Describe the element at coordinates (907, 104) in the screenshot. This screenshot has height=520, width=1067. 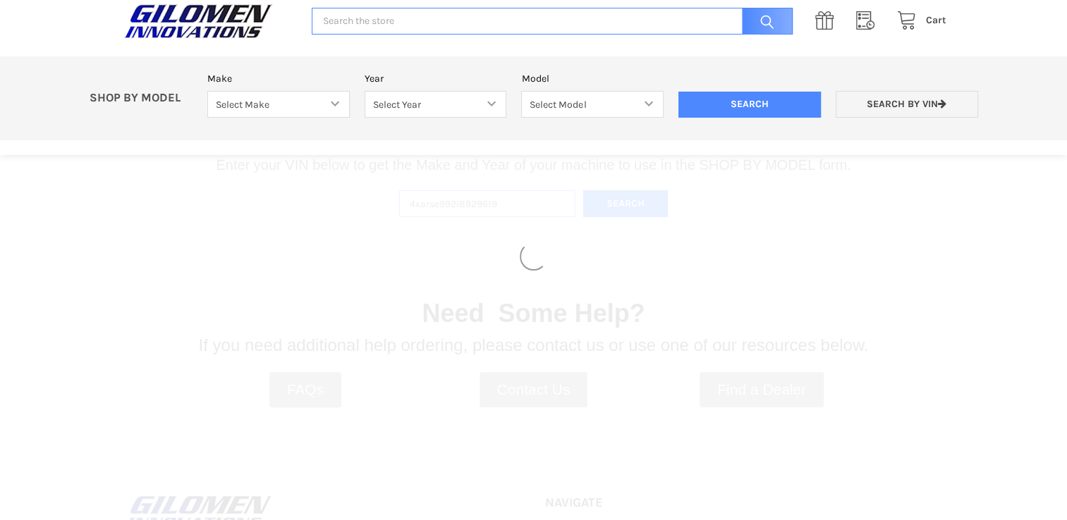
I see `a: Search by VIN` at that location.